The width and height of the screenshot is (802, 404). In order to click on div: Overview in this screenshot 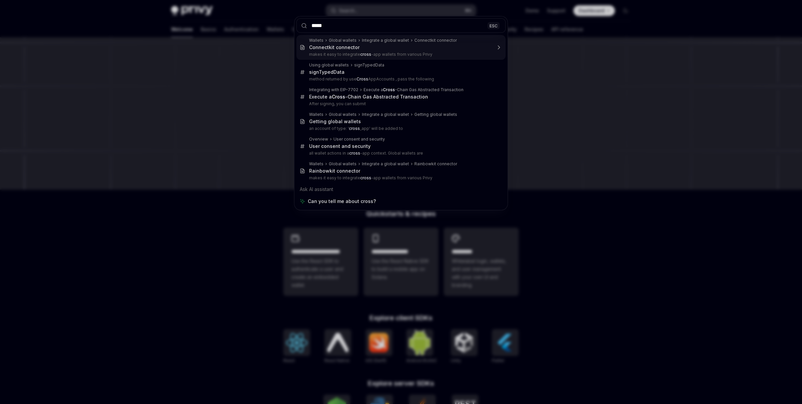, I will do `click(318, 139)`.